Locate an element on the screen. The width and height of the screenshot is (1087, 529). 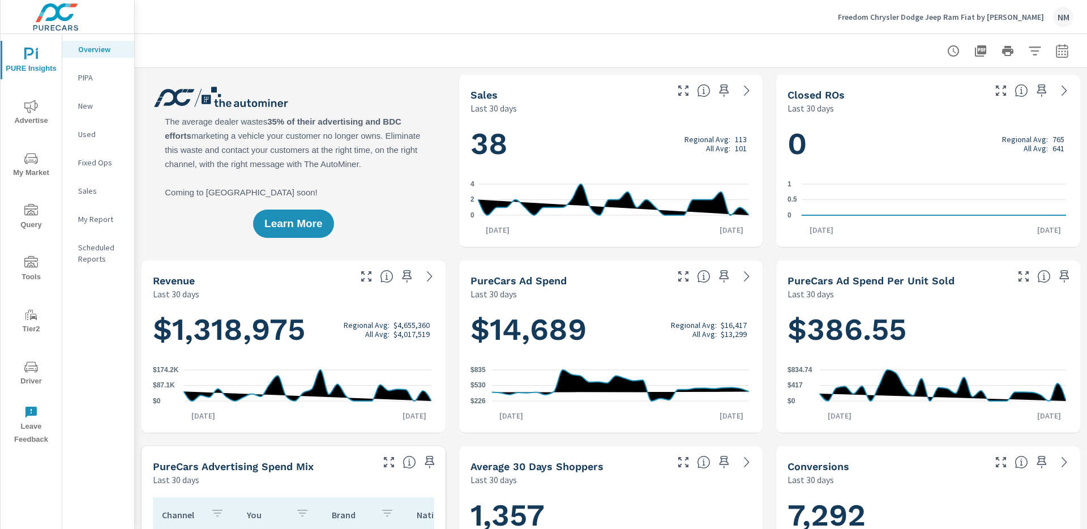
h5: PureCars Ad Spend is located at coordinates (519, 280).